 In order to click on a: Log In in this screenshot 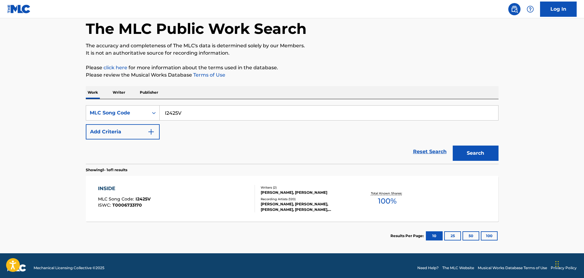, I will do `click(559, 9)`.